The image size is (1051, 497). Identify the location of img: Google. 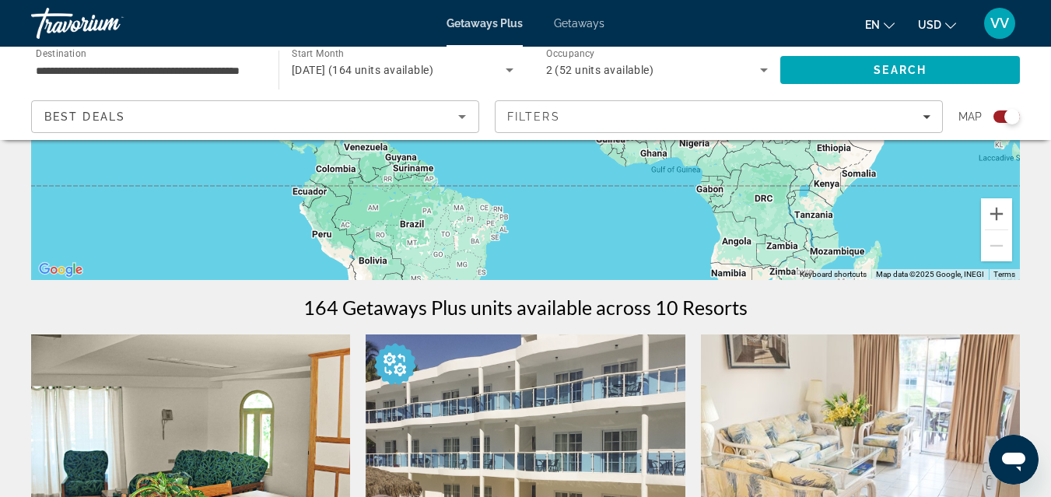
(61, 270).